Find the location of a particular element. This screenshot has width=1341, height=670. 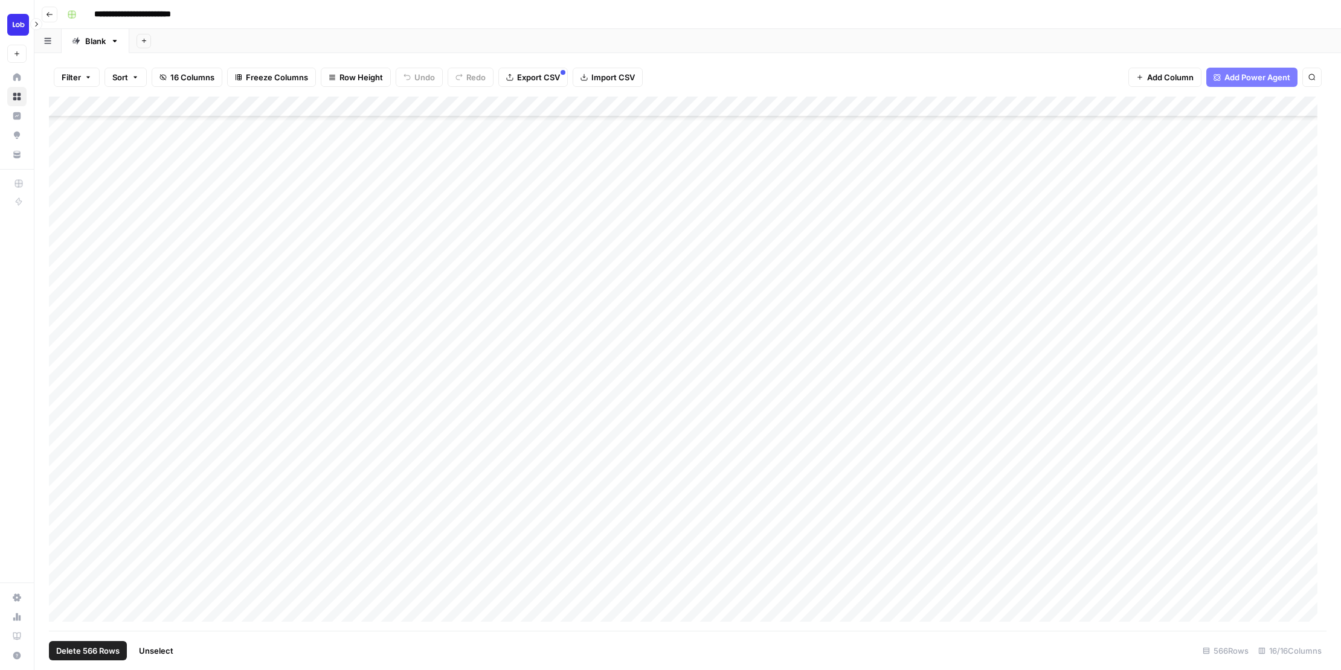

button: Workspace: Lob is located at coordinates (17, 25).